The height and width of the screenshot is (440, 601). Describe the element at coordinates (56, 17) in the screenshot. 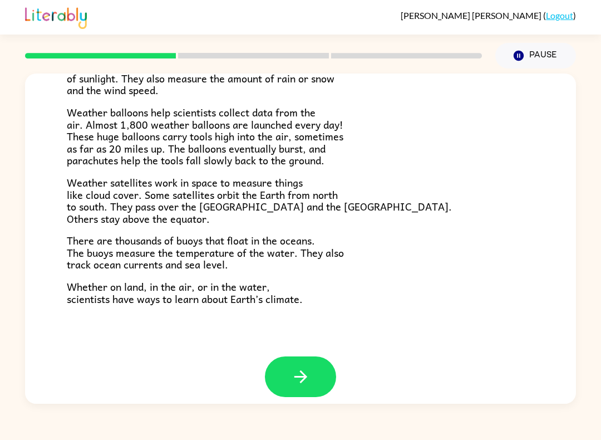

I see `img: Literably` at that location.